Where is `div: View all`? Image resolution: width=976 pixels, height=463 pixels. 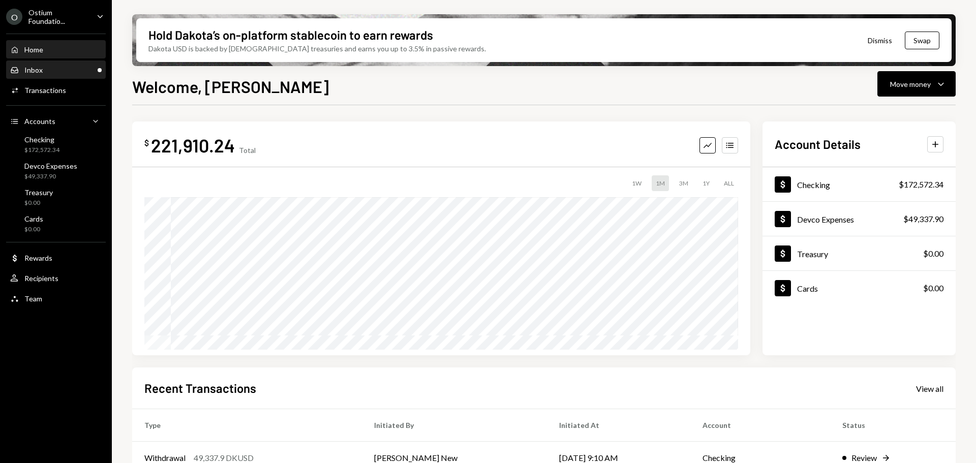 div: View all is located at coordinates (930, 389).